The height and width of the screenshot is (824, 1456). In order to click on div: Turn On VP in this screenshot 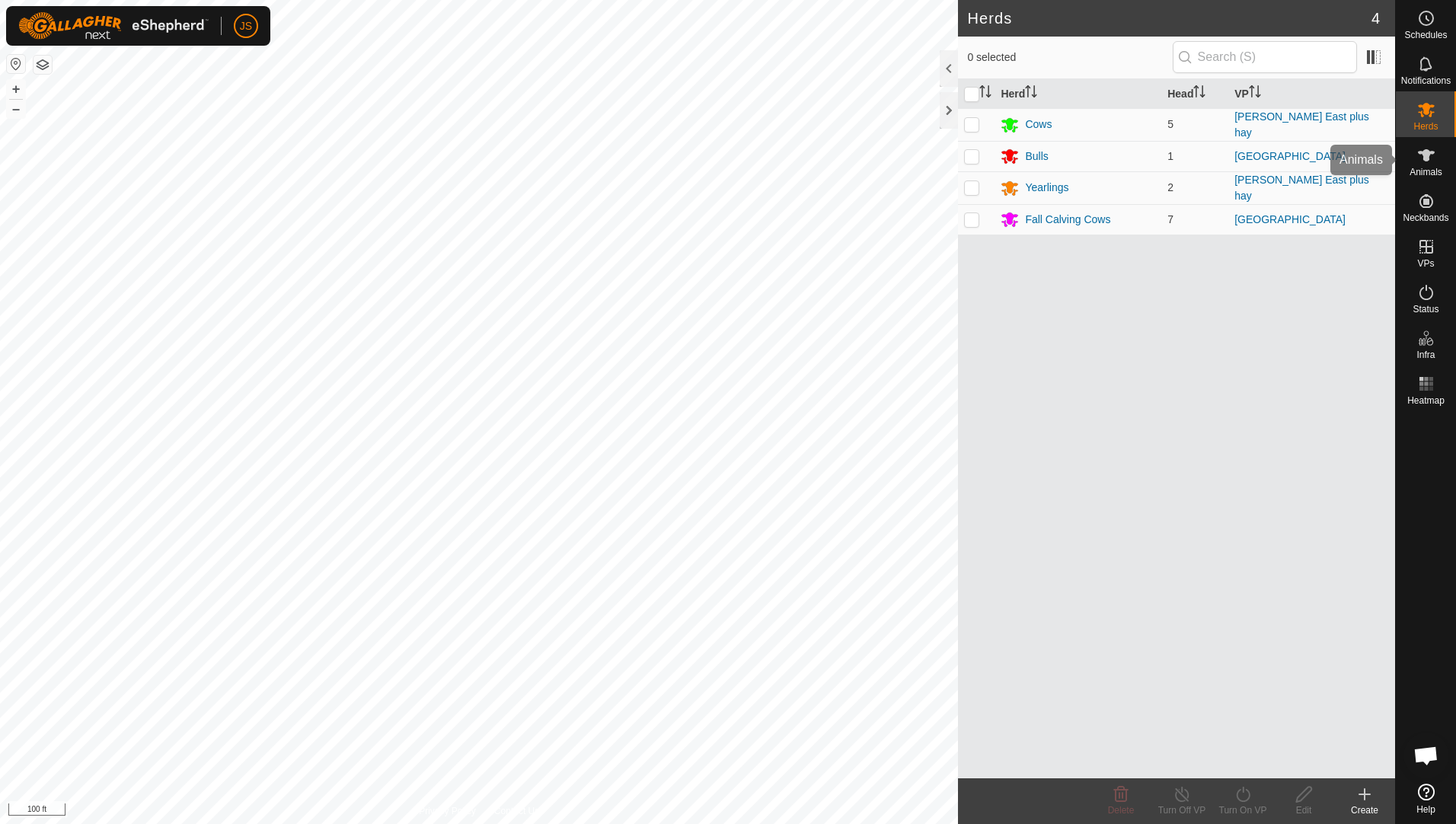, I will do `click(1242, 810)`.